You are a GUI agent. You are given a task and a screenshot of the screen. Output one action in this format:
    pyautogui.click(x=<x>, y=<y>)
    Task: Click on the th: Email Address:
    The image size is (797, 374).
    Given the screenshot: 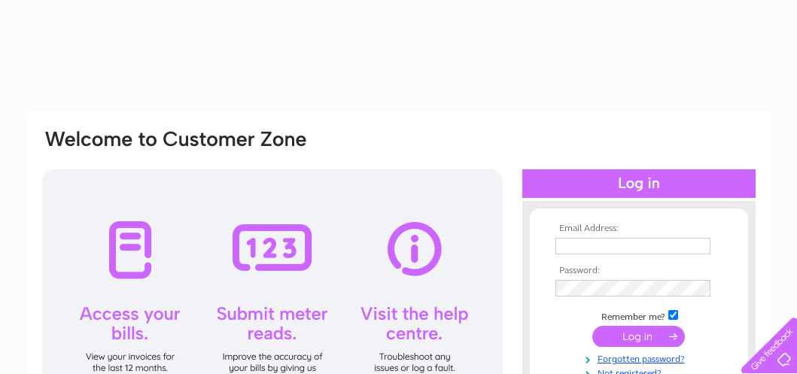 What is the action you would take?
    pyautogui.click(x=639, y=229)
    